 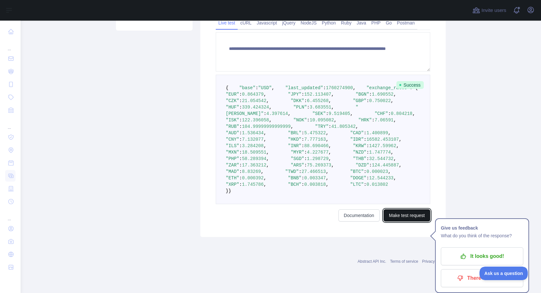 I want to click on span: "BGN", so click(x=362, y=94).